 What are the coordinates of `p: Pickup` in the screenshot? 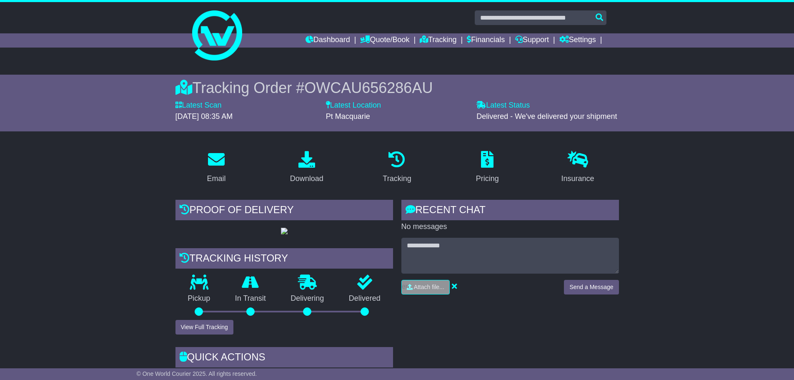 It's located at (199, 299).